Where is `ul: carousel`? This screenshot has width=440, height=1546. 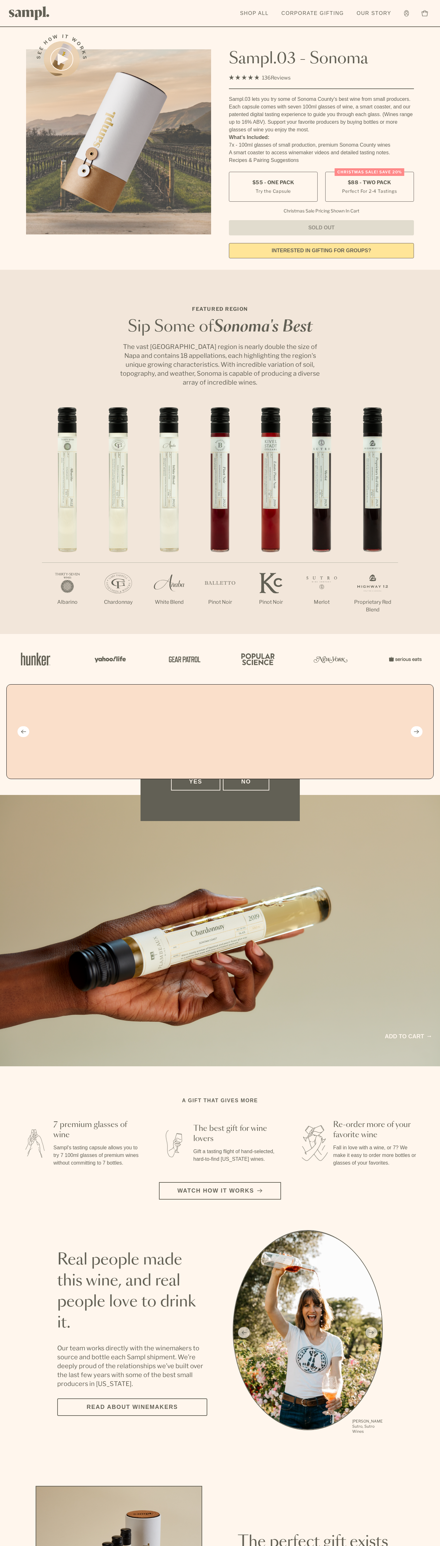 ul: carousel is located at coordinates (308, 1332).